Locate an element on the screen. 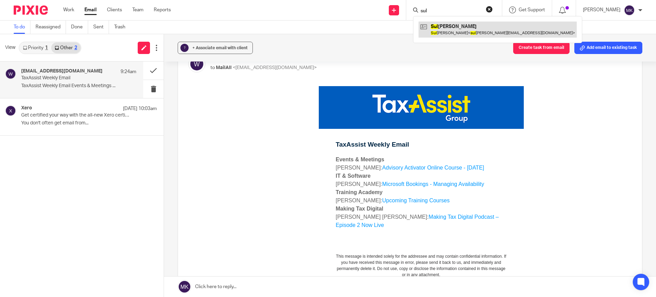 The width and height of the screenshot is (656, 297). p: For full details of the TaxAssist company that sent this email please contact the sender. is located at coordinates (211, 219).